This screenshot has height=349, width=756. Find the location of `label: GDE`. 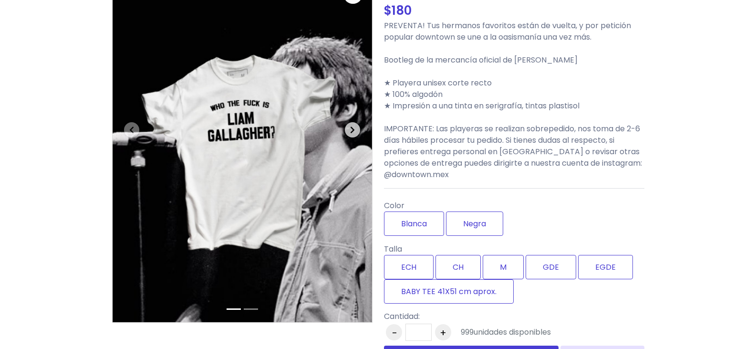

label: GDE is located at coordinates (551, 267).